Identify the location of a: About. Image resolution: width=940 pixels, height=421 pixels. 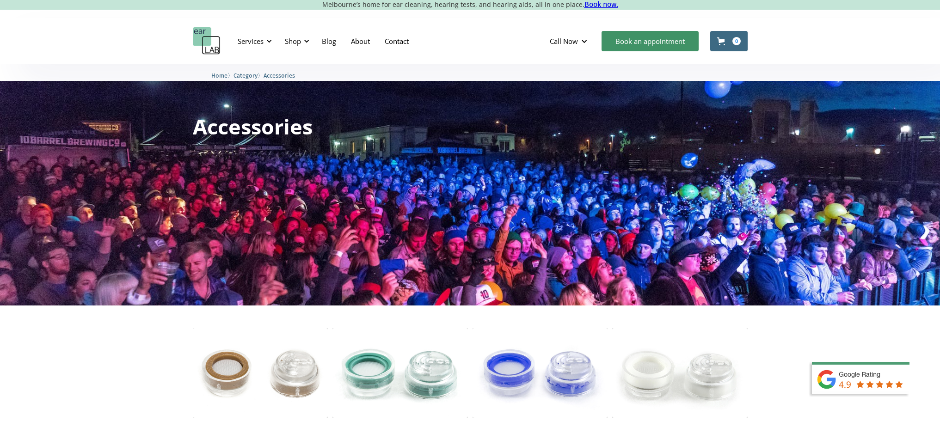
(360, 41).